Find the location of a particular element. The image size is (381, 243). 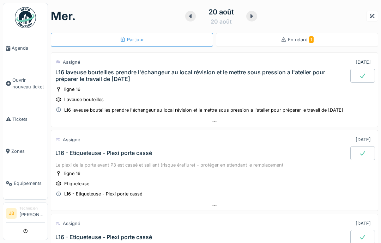

a: Agenda is located at coordinates (25, 48).